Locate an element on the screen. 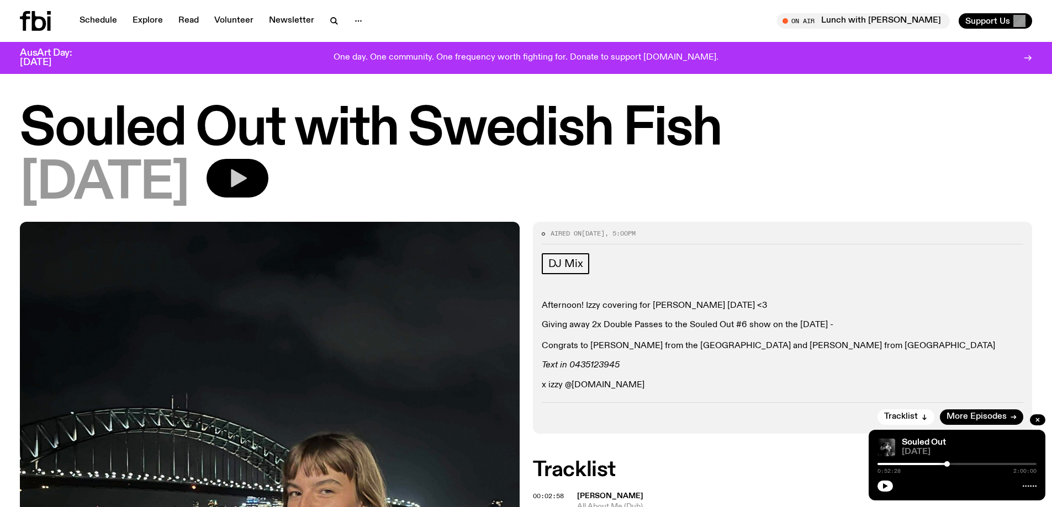 This screenshot has width=1052, height=507. span: DJ Mix is located at coordinates (565, 264).